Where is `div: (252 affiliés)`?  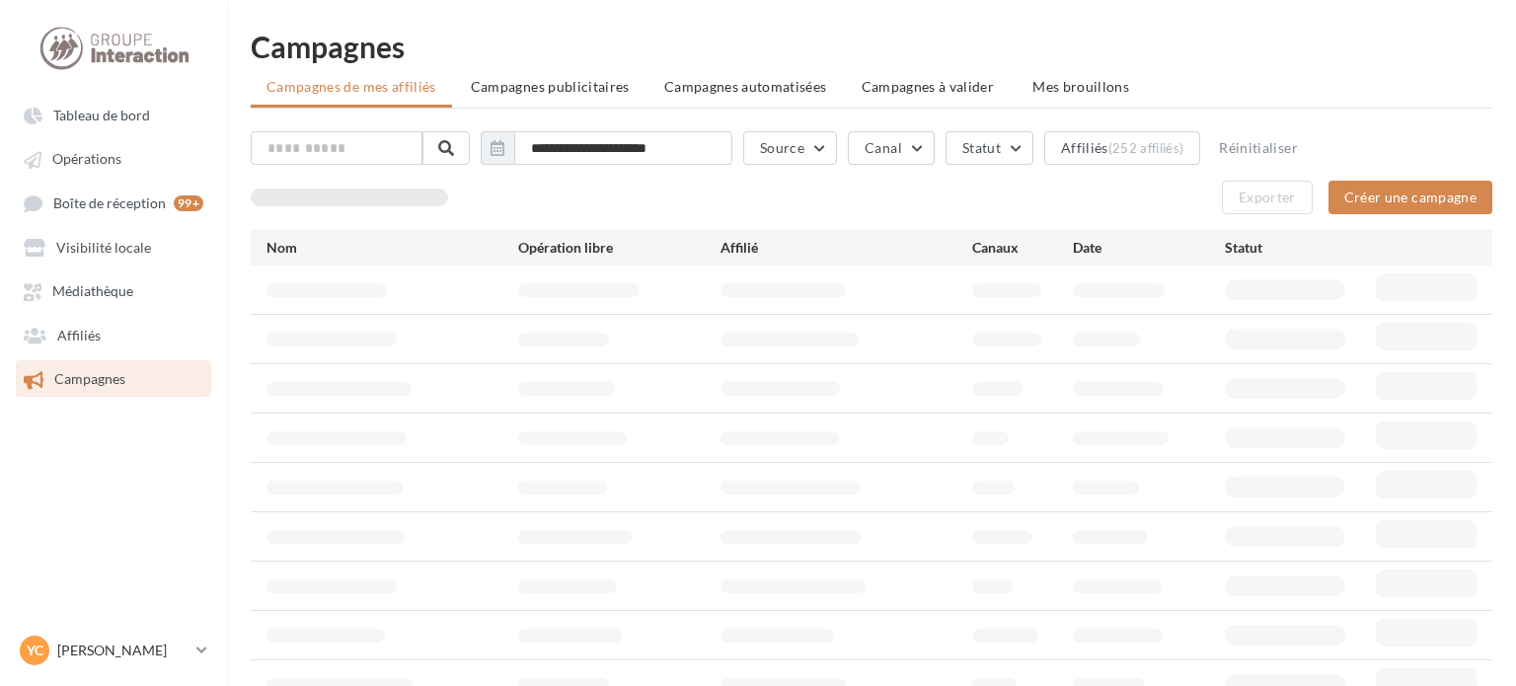 div: (252 affiliés) is located at coordinates (1146, 148).